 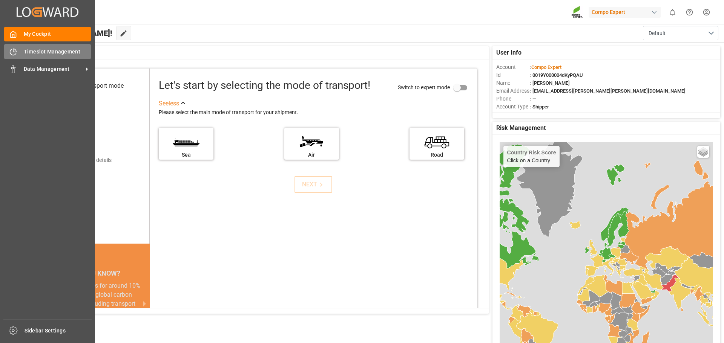 What do you see at coordinates (313, 185) in the screenshot?
I see `button: NEXT` at bounding box center [313, 185].